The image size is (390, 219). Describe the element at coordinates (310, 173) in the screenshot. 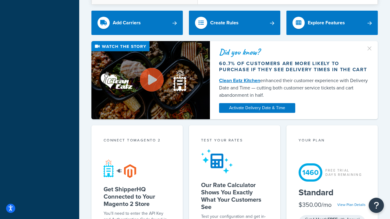

I see `div: 1460` at that location.